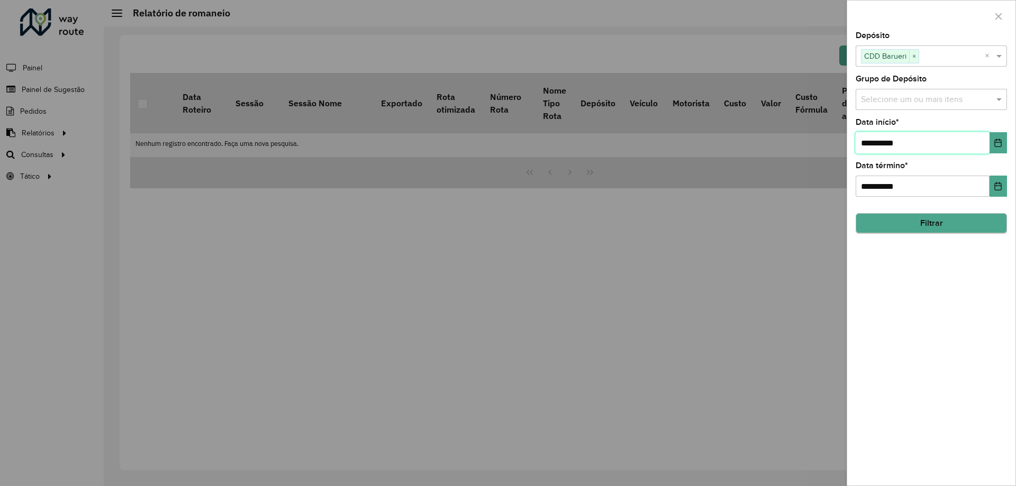 This screenshot has height=486, width=1016. Describe the element at coordinates (885, 56) in the screenshot. I see `span: CDD Barueri` at that location.